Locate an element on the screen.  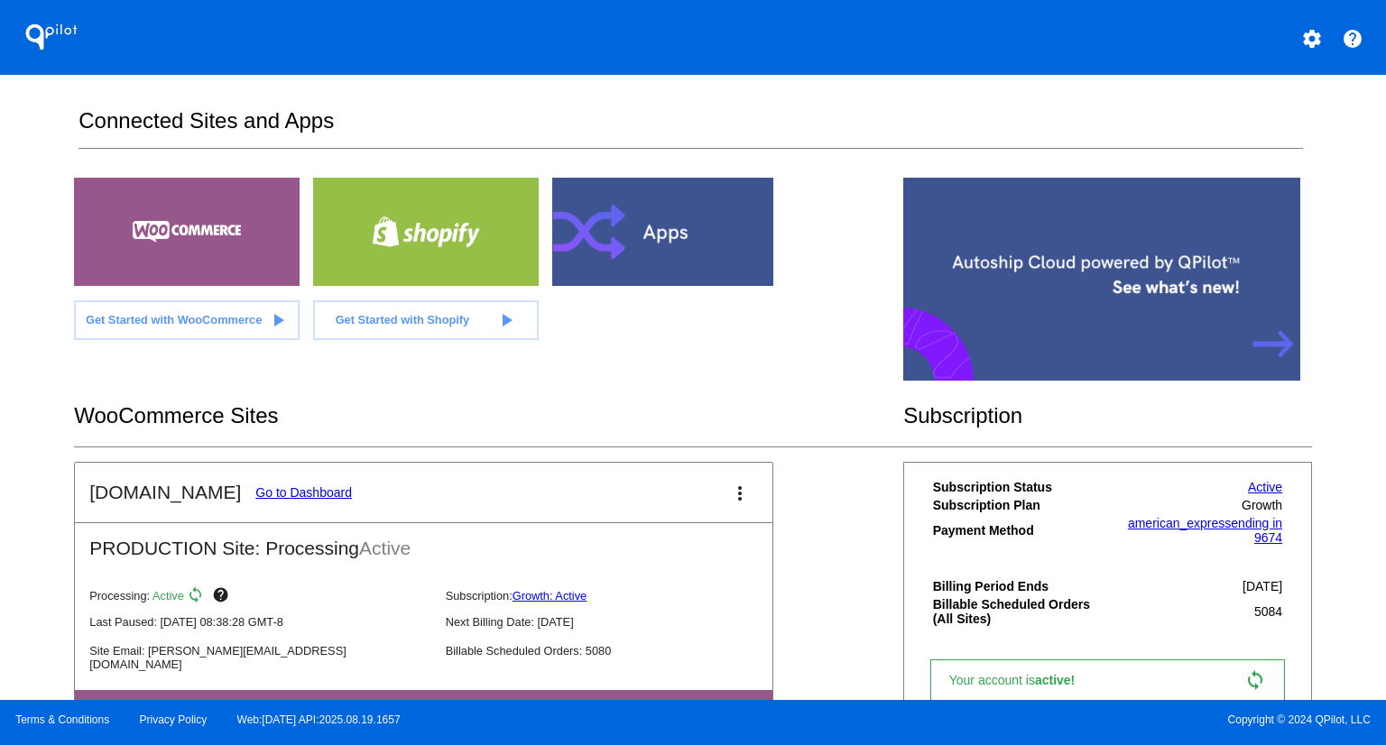
span: Your account is is located at coordinates (1021, 680).